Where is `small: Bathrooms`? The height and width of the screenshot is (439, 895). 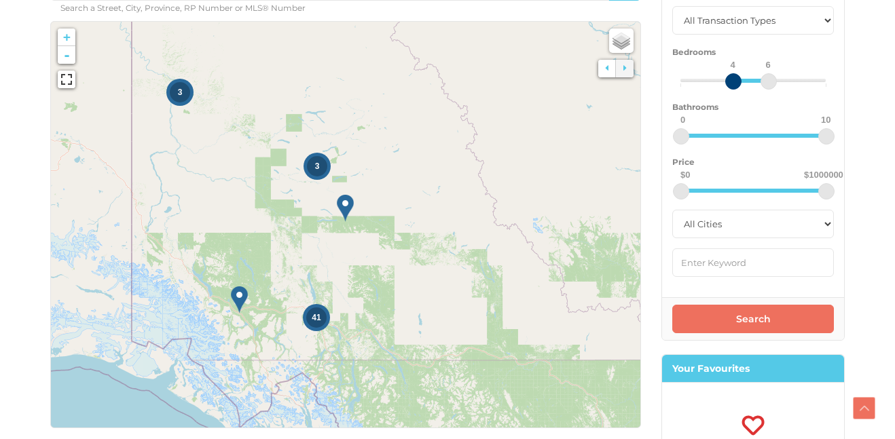
small: Bathrooms is located at coordinates (695, 107).